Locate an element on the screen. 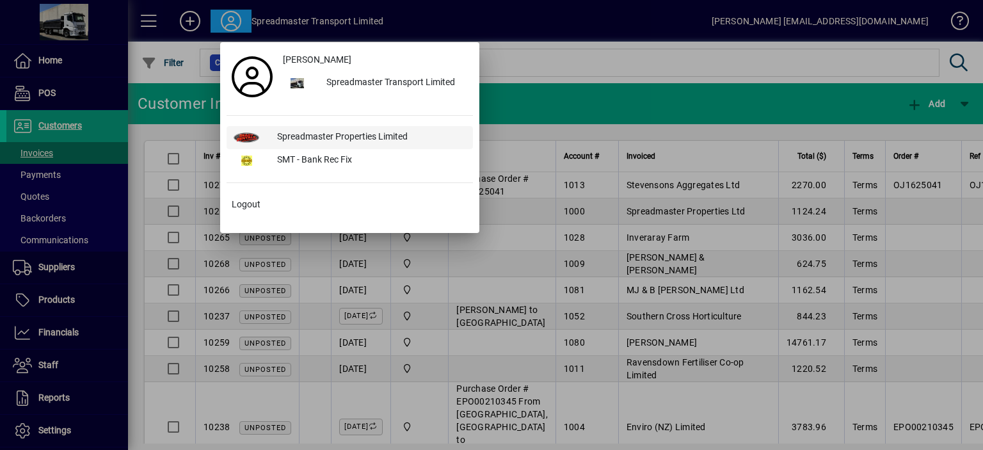 Image resolution: width=983 pixels, height=450 pixels. button: Logout is located at coordinates (349, 205).